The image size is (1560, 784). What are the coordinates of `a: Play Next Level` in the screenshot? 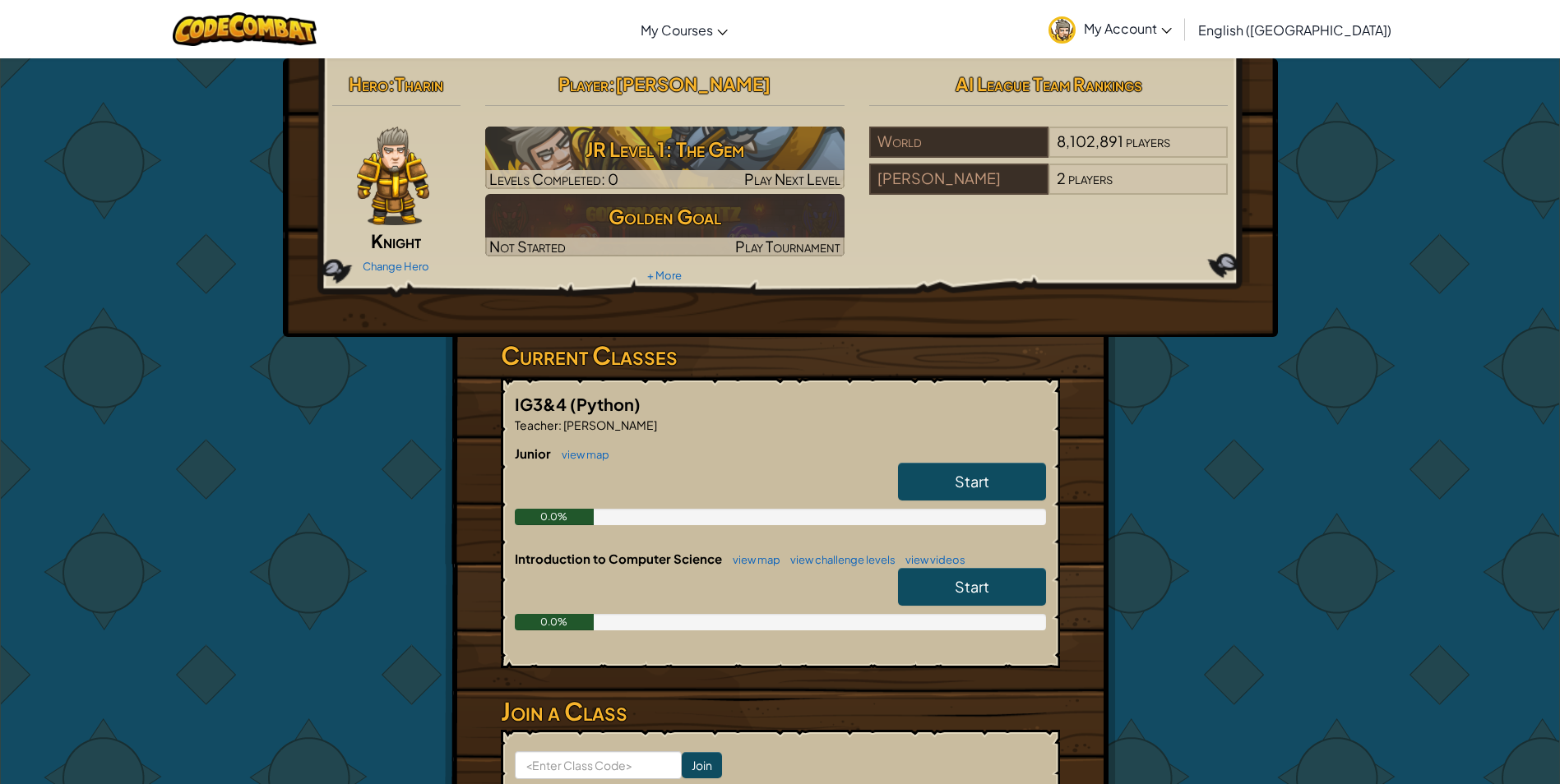 It's located at (665, 158).